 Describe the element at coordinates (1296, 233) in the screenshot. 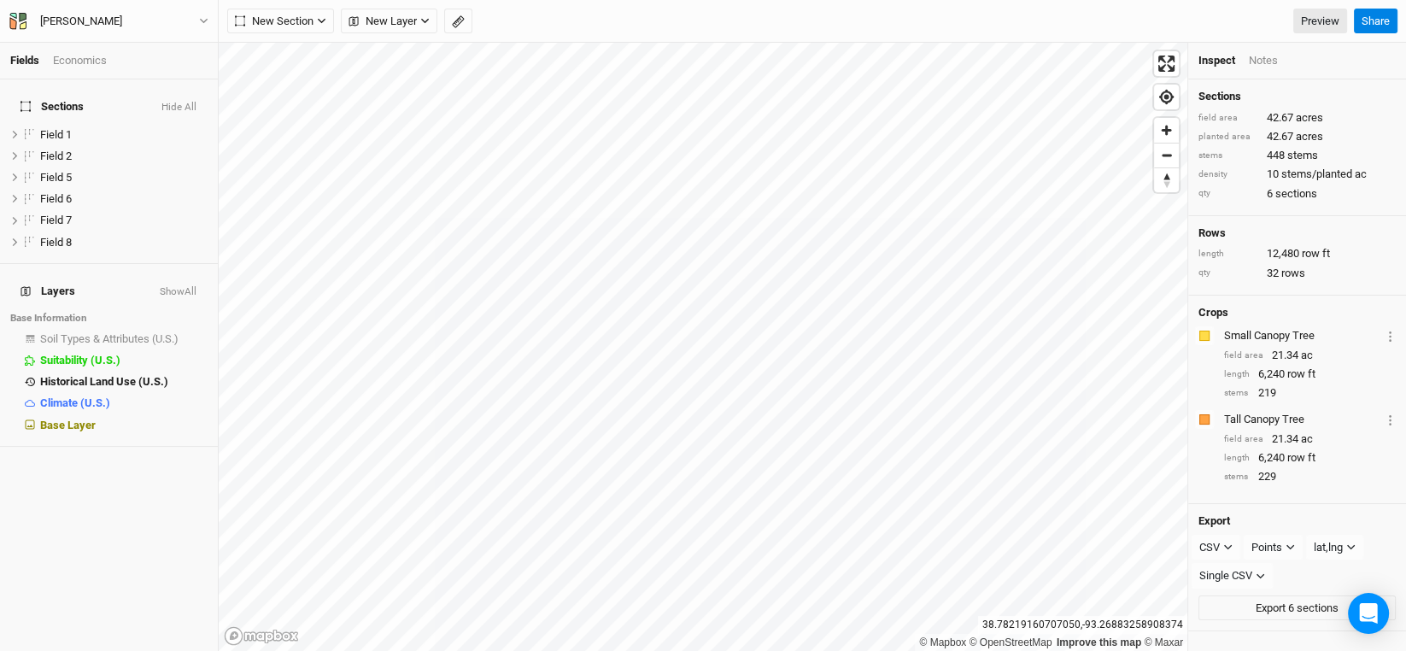

I see `h4: Rows` at that location.